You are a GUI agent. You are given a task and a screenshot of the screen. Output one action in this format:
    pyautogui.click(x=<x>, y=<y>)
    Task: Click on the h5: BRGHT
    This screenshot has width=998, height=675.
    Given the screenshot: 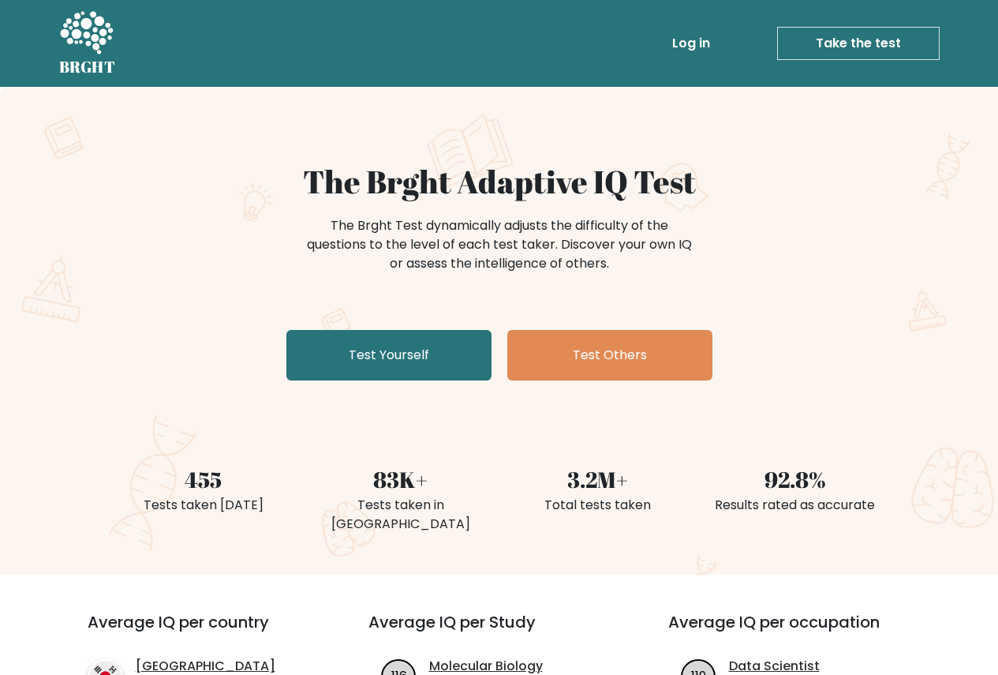 What is the action you would take?
    pyautogui.click(x=88, y=67)
    